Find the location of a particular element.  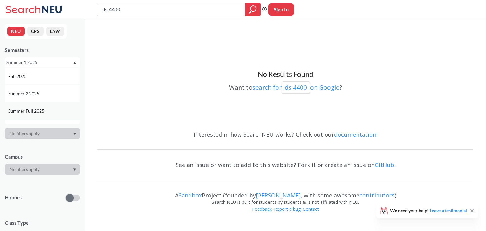

a: Contact is located at coordinates (311, 209).